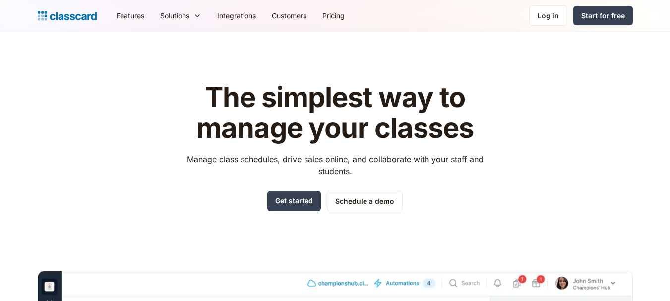  Describe the element at coordinates (335, 165) in the screenshot. I see `p: Manage class schedules, drive sales online, and collaborate with your staff and students.` at that location.